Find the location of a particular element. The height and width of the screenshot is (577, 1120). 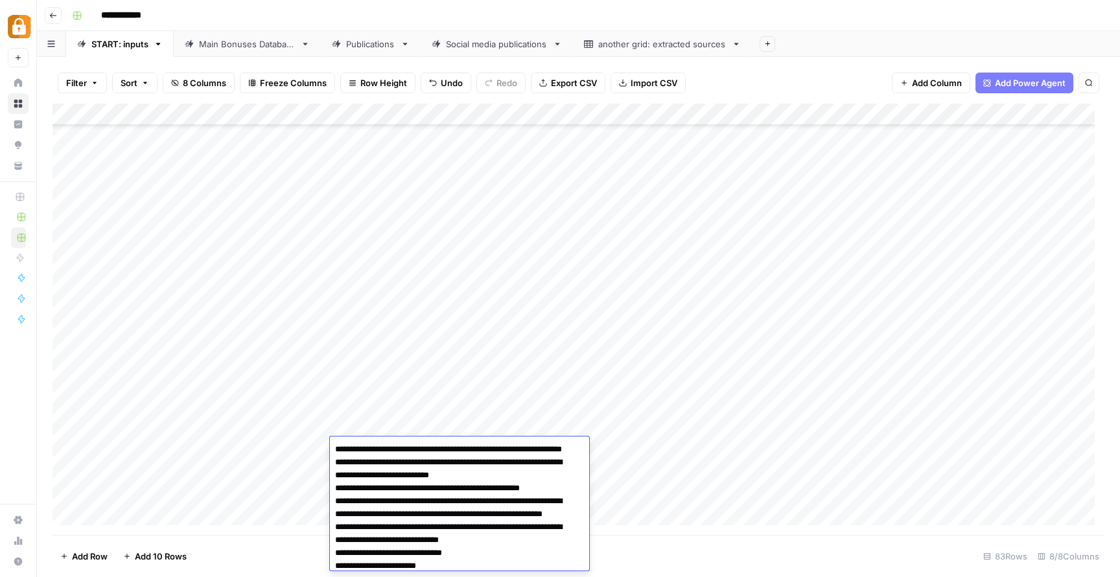

span: 8 Columns is located at coordinates (204, 83).